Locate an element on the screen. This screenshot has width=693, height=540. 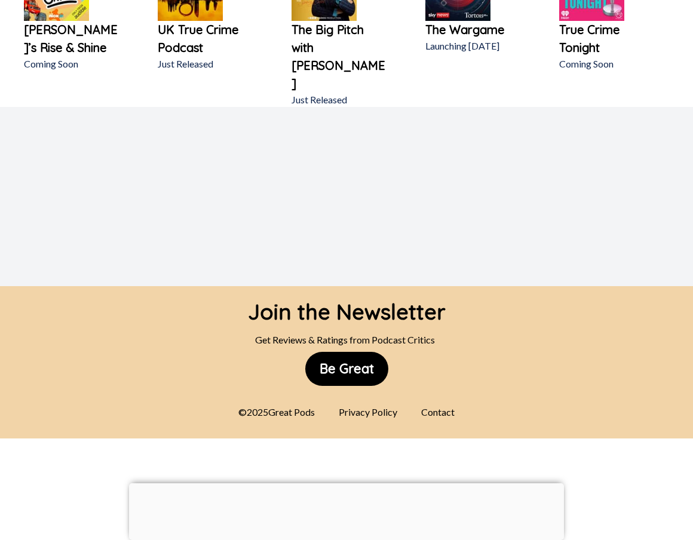
a: The Wargame is located at coordinates (473, 30).